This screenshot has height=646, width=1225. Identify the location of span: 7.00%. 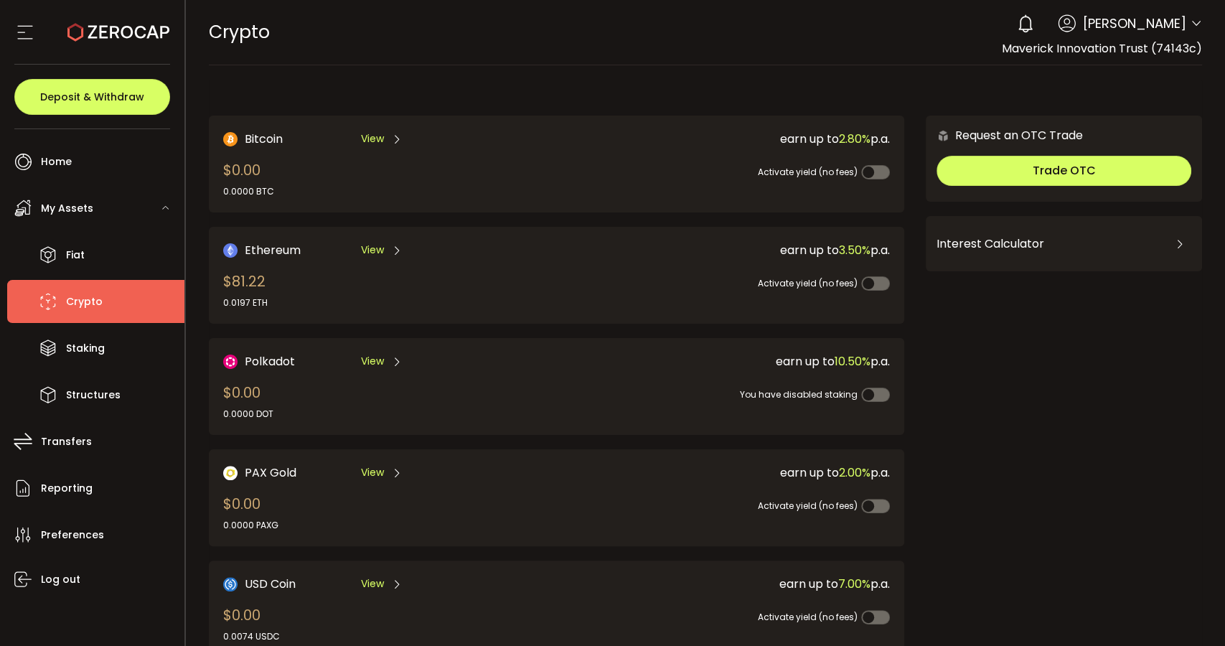
(854, 584).